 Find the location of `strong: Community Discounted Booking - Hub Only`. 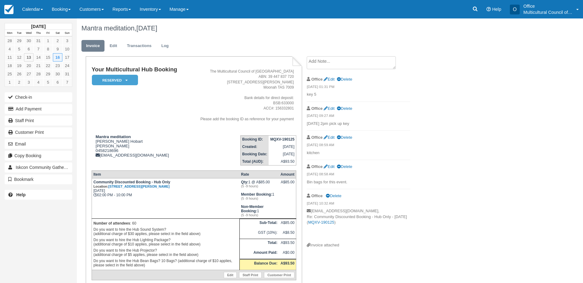

strong: Community Discounted Booking - Hub Only is located at coordinates (132, 184).